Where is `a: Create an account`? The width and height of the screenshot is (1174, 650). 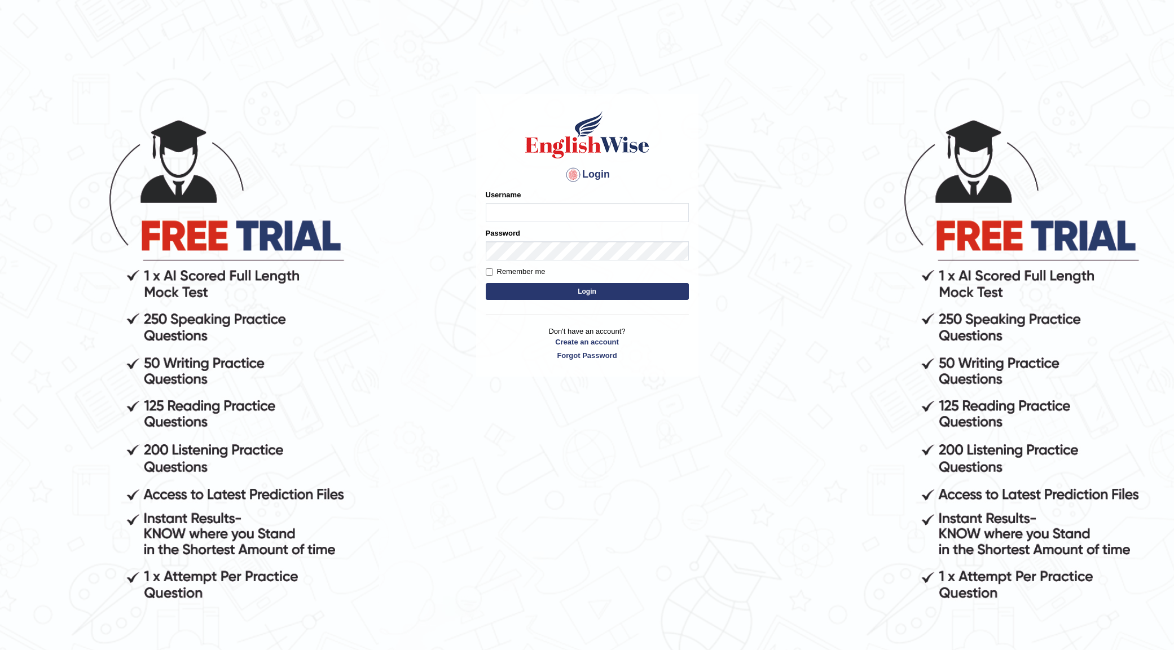
a: Create an account is located at coordinates (587, 342).